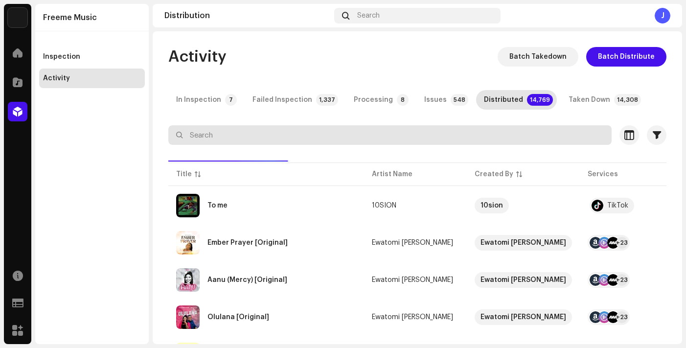  I want to click on re-m-nav-item: Inspection, so click(92, 57).